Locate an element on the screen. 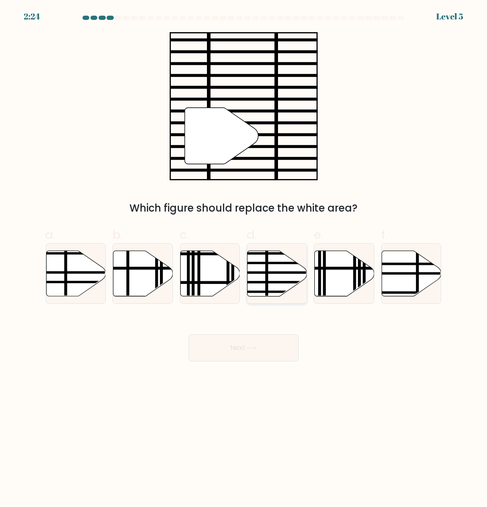  span: d. is located at coordinates (252, 234).